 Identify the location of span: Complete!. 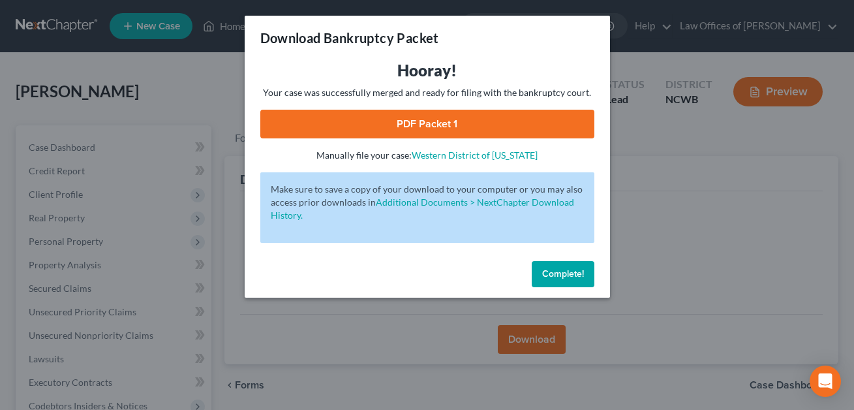
(563, 273).